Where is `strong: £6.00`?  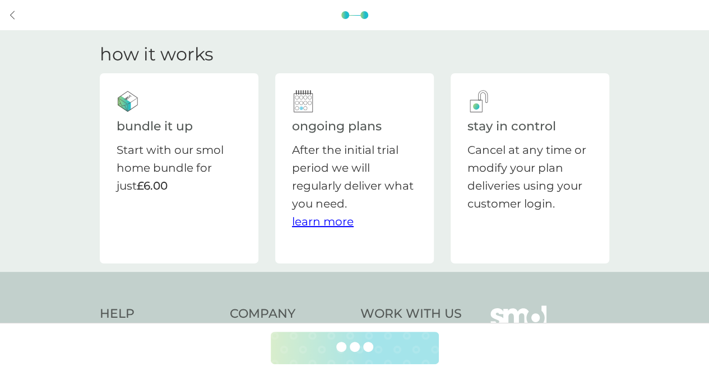 strong: £6.00 is located at coordinates (152, 186).